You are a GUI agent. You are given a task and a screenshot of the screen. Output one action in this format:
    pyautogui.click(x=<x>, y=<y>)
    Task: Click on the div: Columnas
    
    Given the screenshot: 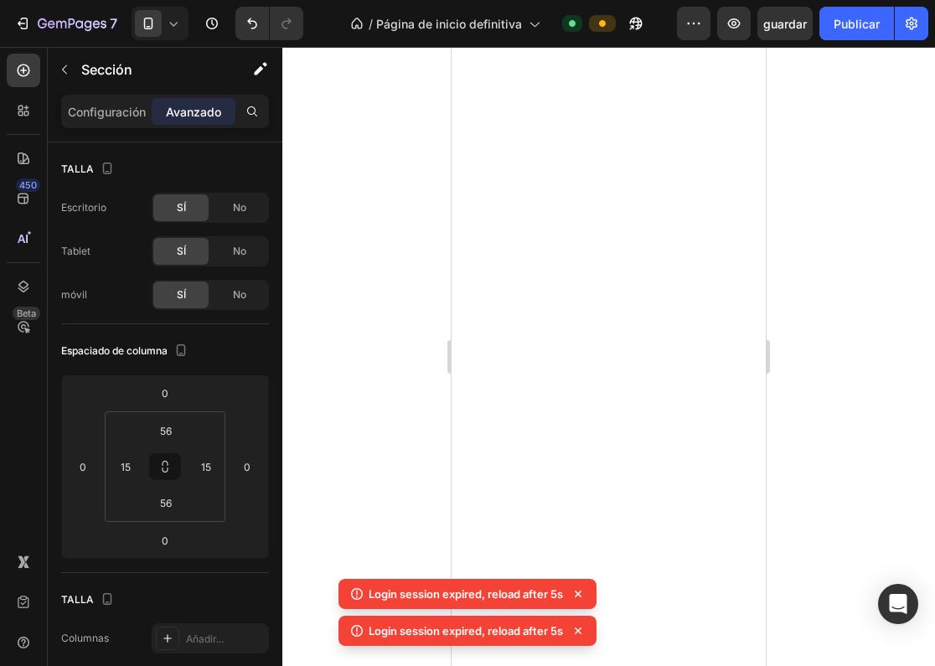 What is the action you would take?
    pyautogui.click(x=85, y=638)
    